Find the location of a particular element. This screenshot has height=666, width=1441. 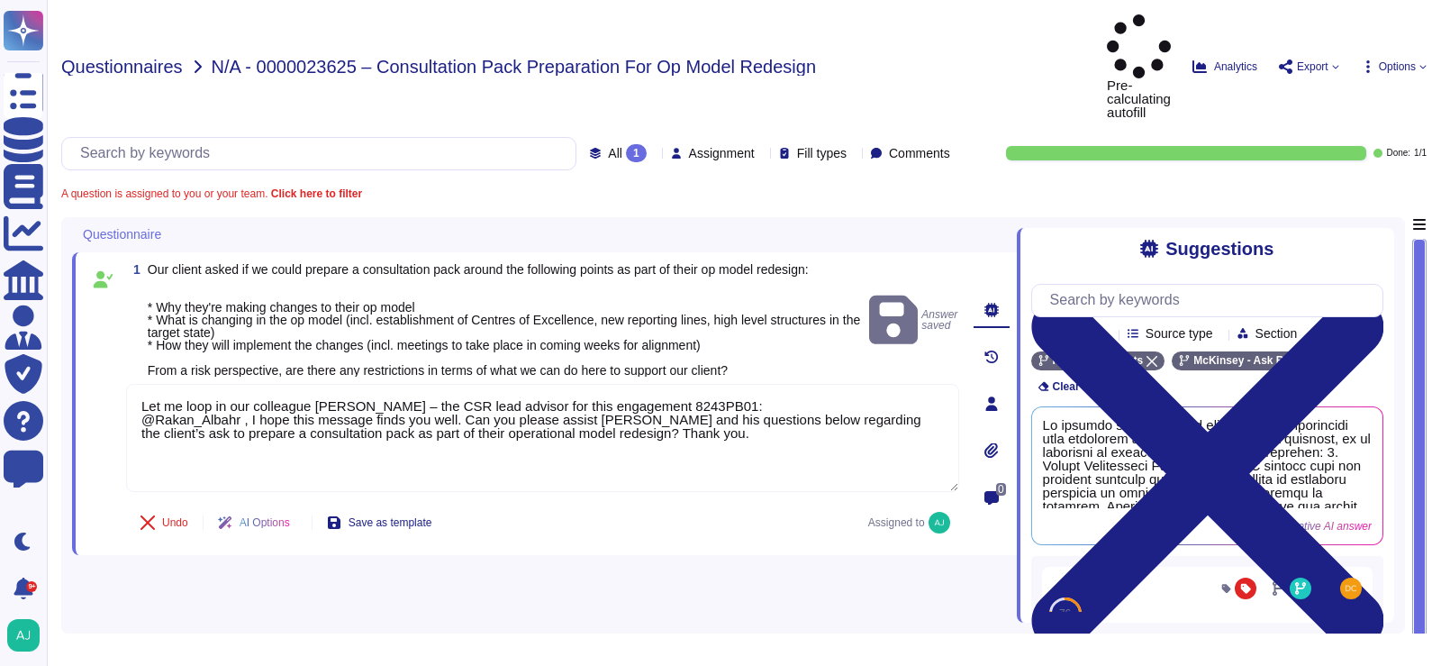

span: Assignment is located at coordinates (722, 153).